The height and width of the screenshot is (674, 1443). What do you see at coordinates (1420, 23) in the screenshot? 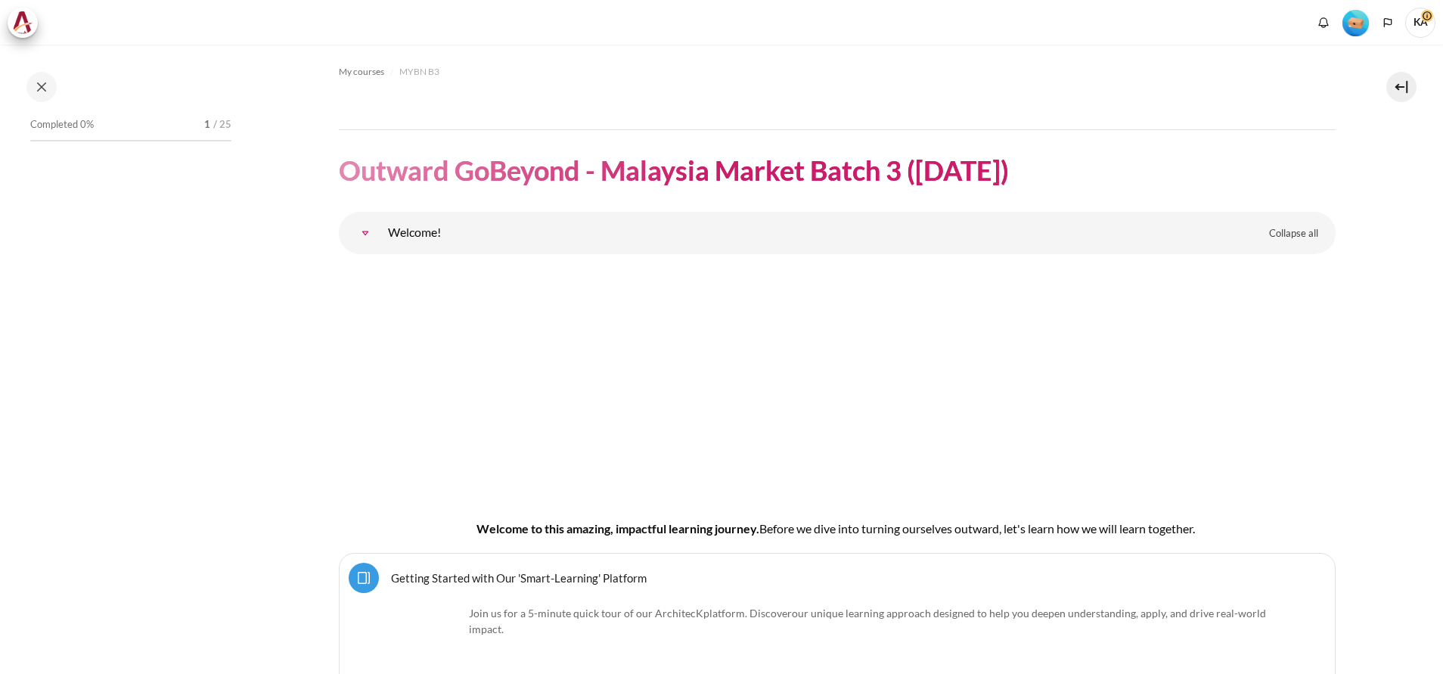
I see `a: User menu` at bounding box center [1420, 23].